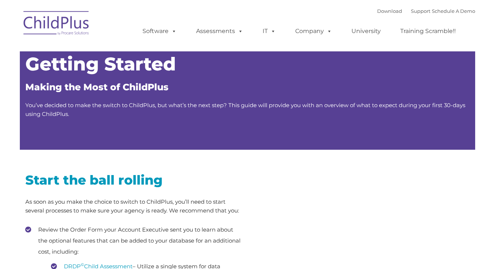 The image size is (495, 269). Describe the element at coordinates (390, 11) in the screenshot. I see `a: Download` at that location.